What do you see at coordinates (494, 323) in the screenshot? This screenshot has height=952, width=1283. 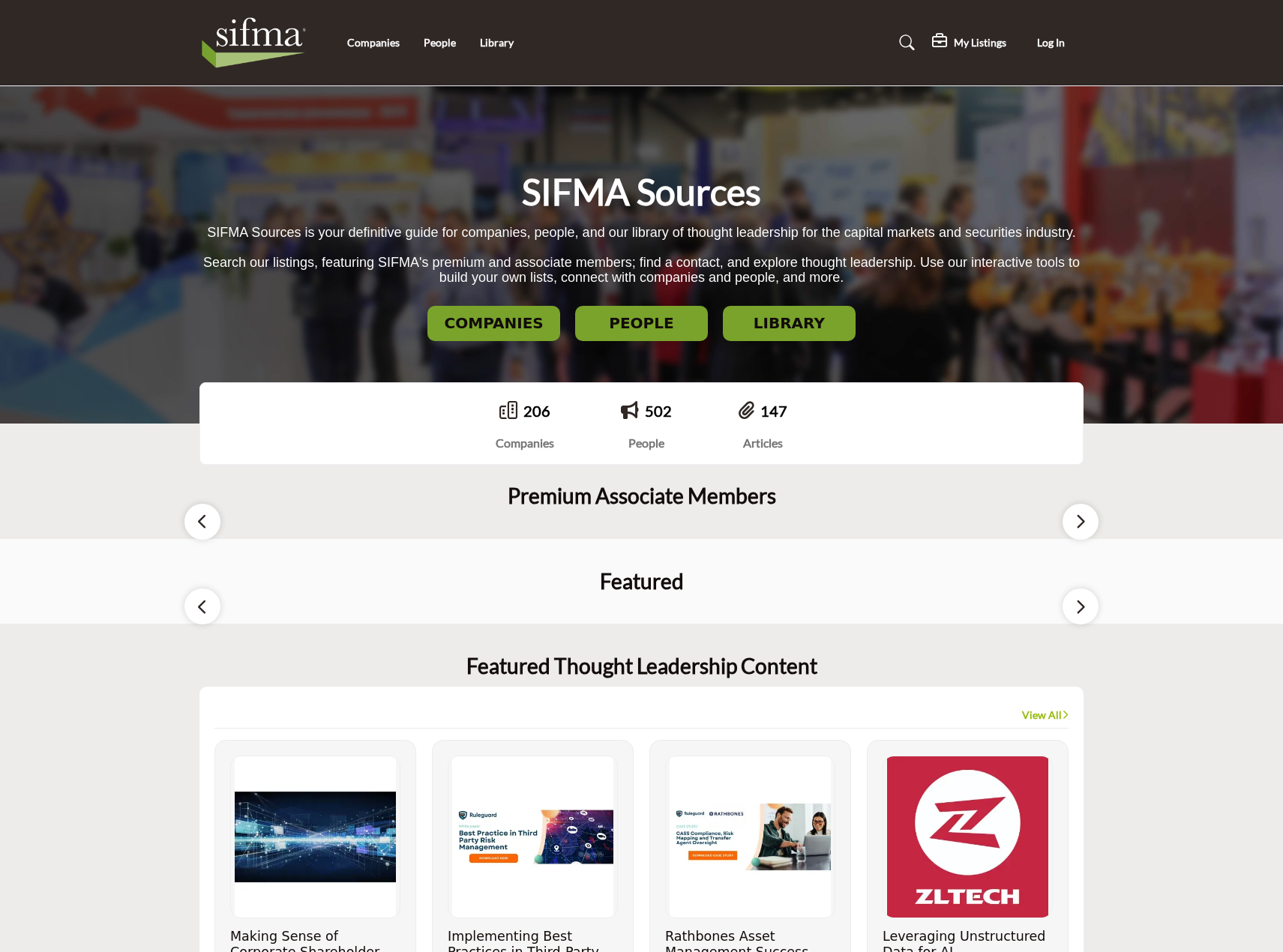 I see `h2: COMPANIES` at bounding box center [494, 323].